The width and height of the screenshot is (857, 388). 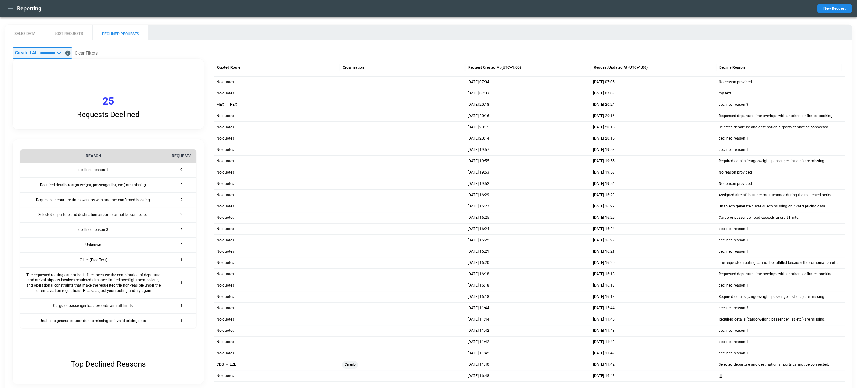 What do you see at coordinates (93, 170) in the screenshot?
I see `th: declined reason 1` at bounding box center [93, 170].